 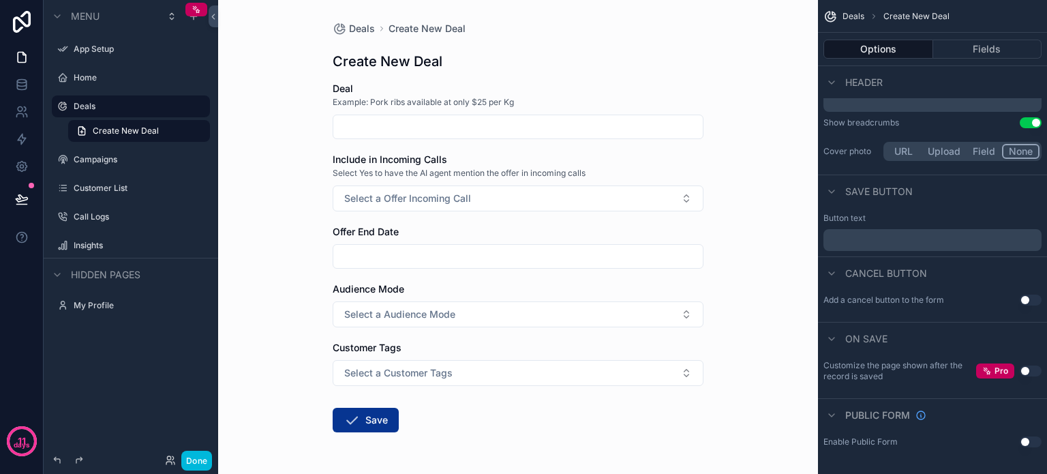 I want to click on label: My Profile, so click(x=138, y=305).